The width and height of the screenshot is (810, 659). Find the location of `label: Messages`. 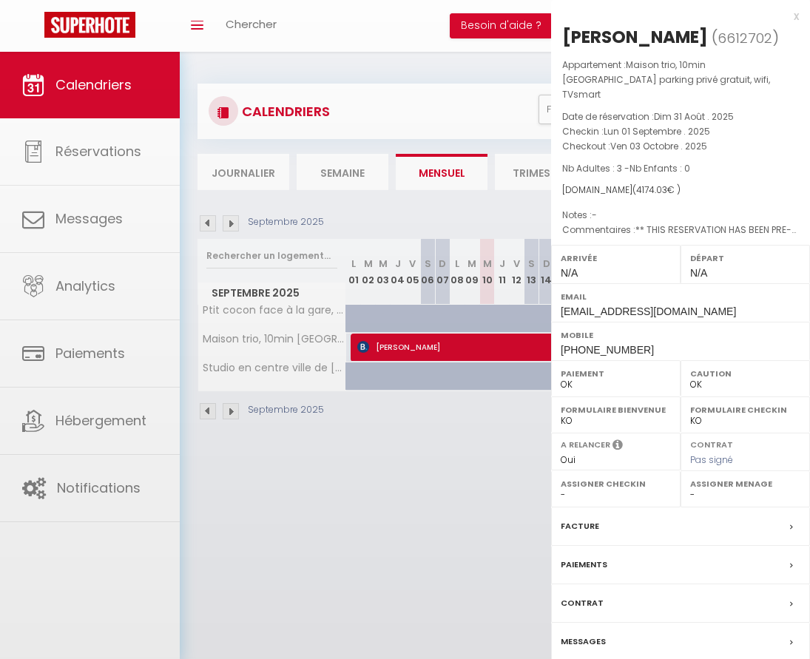

label: Messages is located at coordinates (583, 641).